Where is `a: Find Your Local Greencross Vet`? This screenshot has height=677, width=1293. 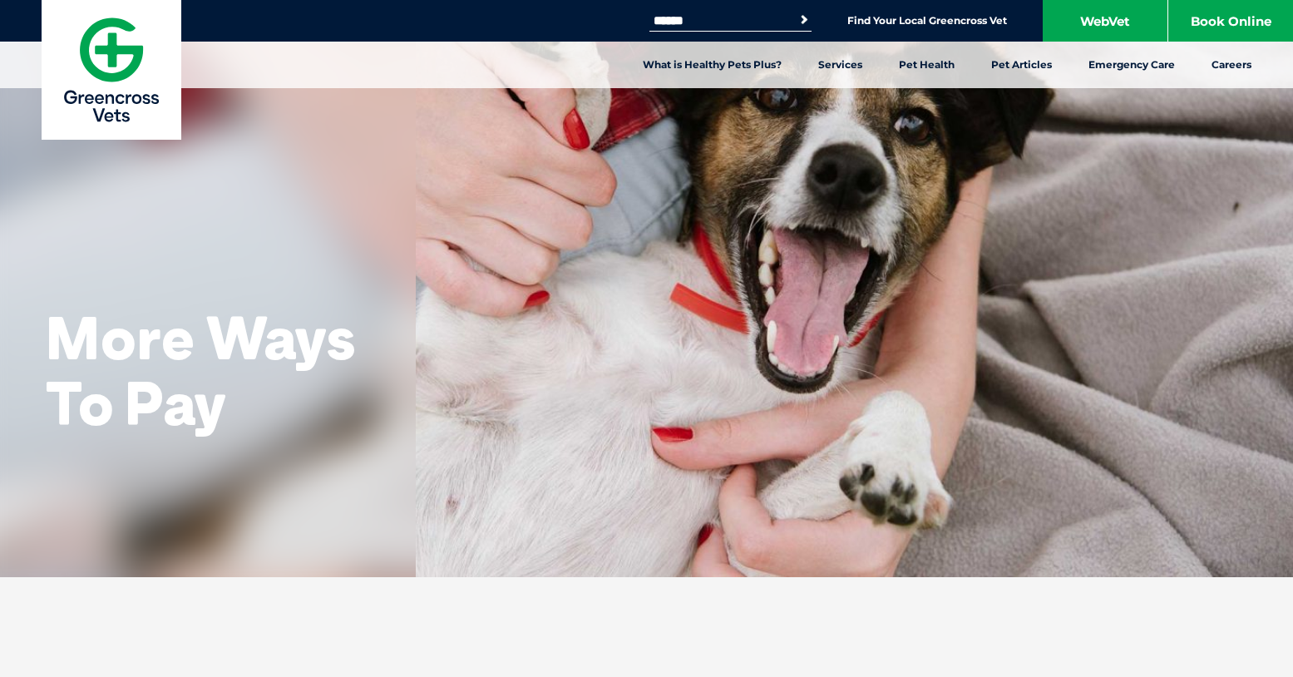
a: Find Your Local Greencross Vet is located at coordinates (927, 21).